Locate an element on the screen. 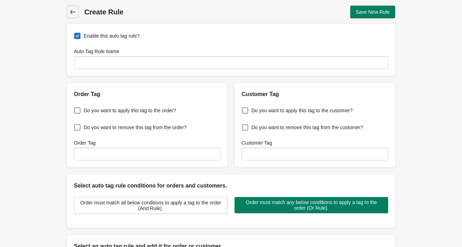 The height and width of the screenshot is (247, 462). span: Do you want to remove this tag from the order? is located at coordinates (135, 127).